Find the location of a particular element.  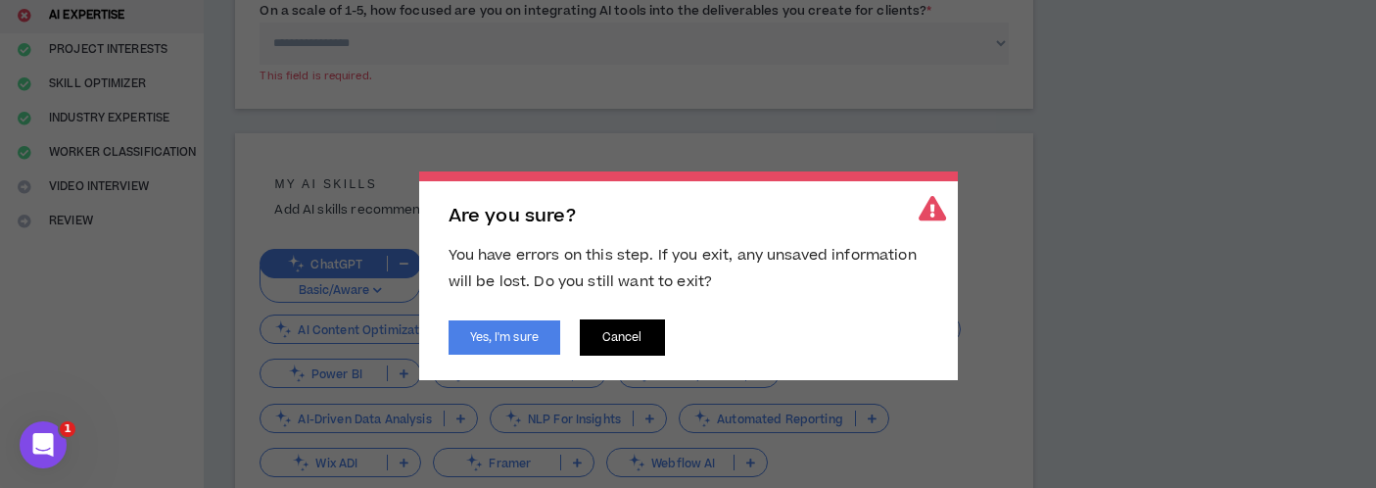

h2: Are you sure? is located at coordinates (688, 216).